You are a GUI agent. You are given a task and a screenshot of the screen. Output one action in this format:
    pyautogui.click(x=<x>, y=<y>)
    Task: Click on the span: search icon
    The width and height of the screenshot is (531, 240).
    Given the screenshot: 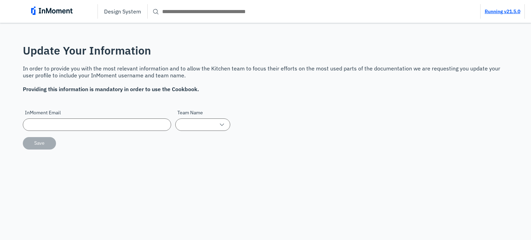 What is the action you would take?
    pyautogui.click(x=156, y=11)
    